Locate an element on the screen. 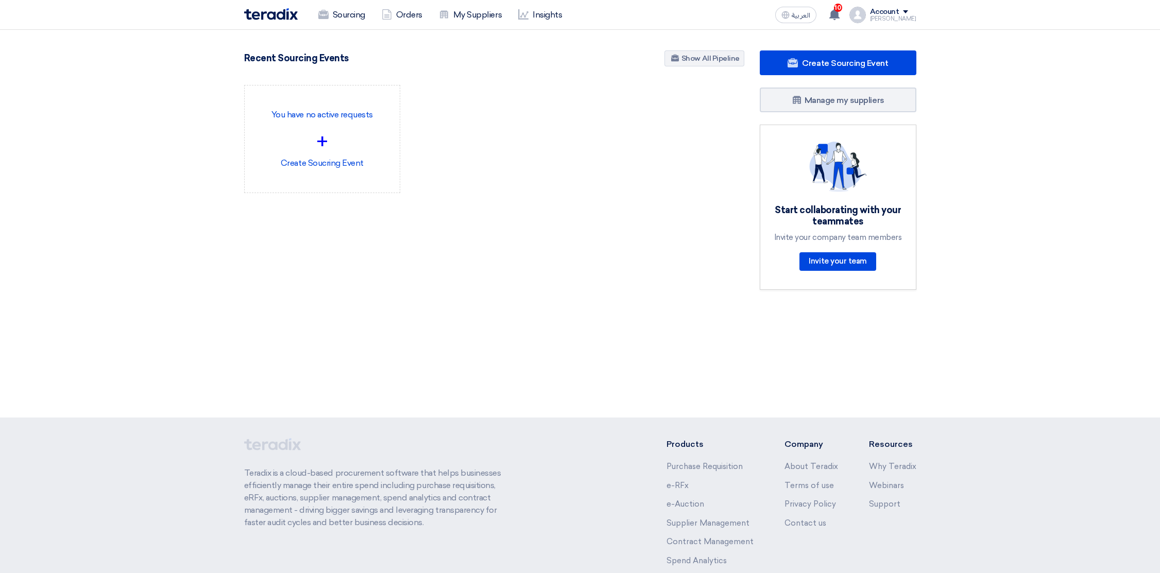 The height and width of the screenshot is (573, 1160). a: Purchase Requisition is located at coordinates (705, 467).